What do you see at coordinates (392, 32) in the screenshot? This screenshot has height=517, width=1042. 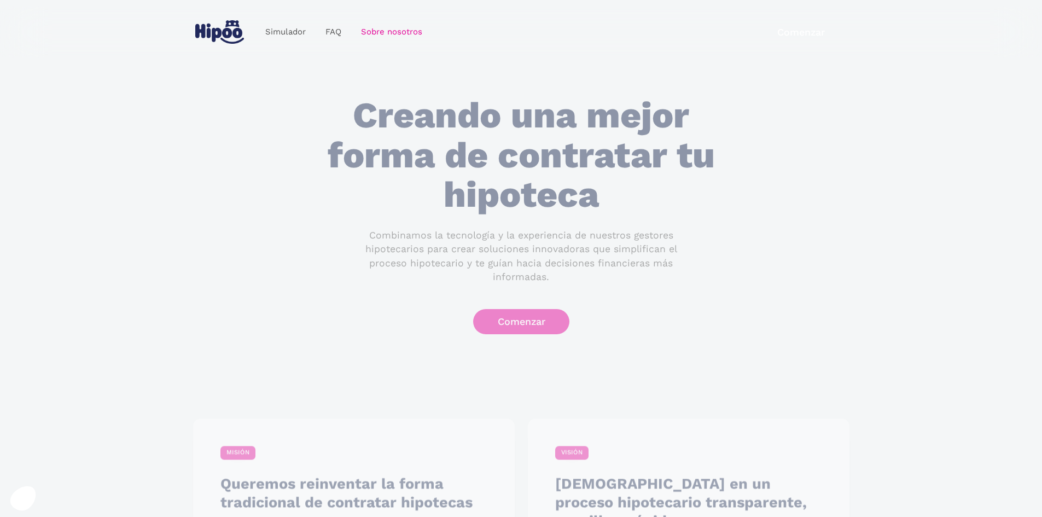 I see `a: Sobre nosotros` at bounding box center [392, 32].